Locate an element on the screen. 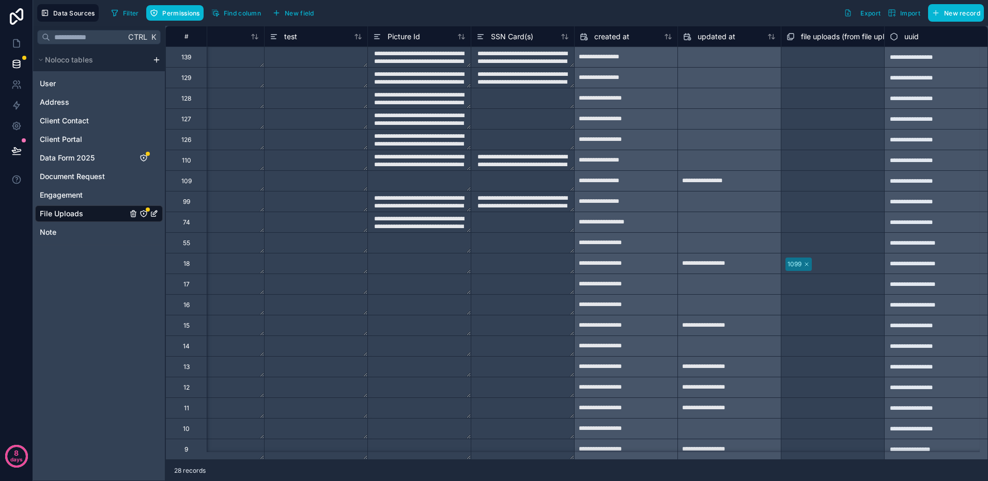  div: 74 is located at coordinates (186, 223).